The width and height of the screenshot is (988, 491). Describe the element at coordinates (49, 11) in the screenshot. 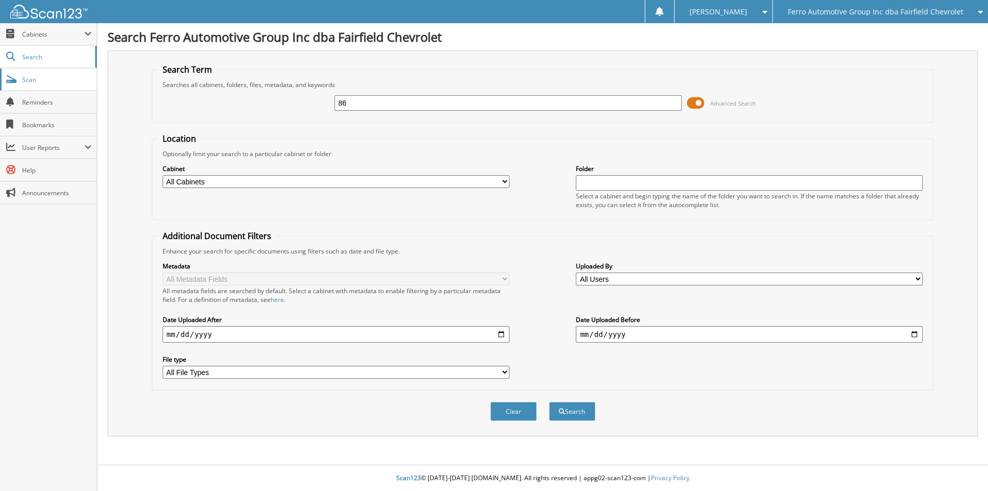

I see `img: scan123-logo-white.svg` at that location.